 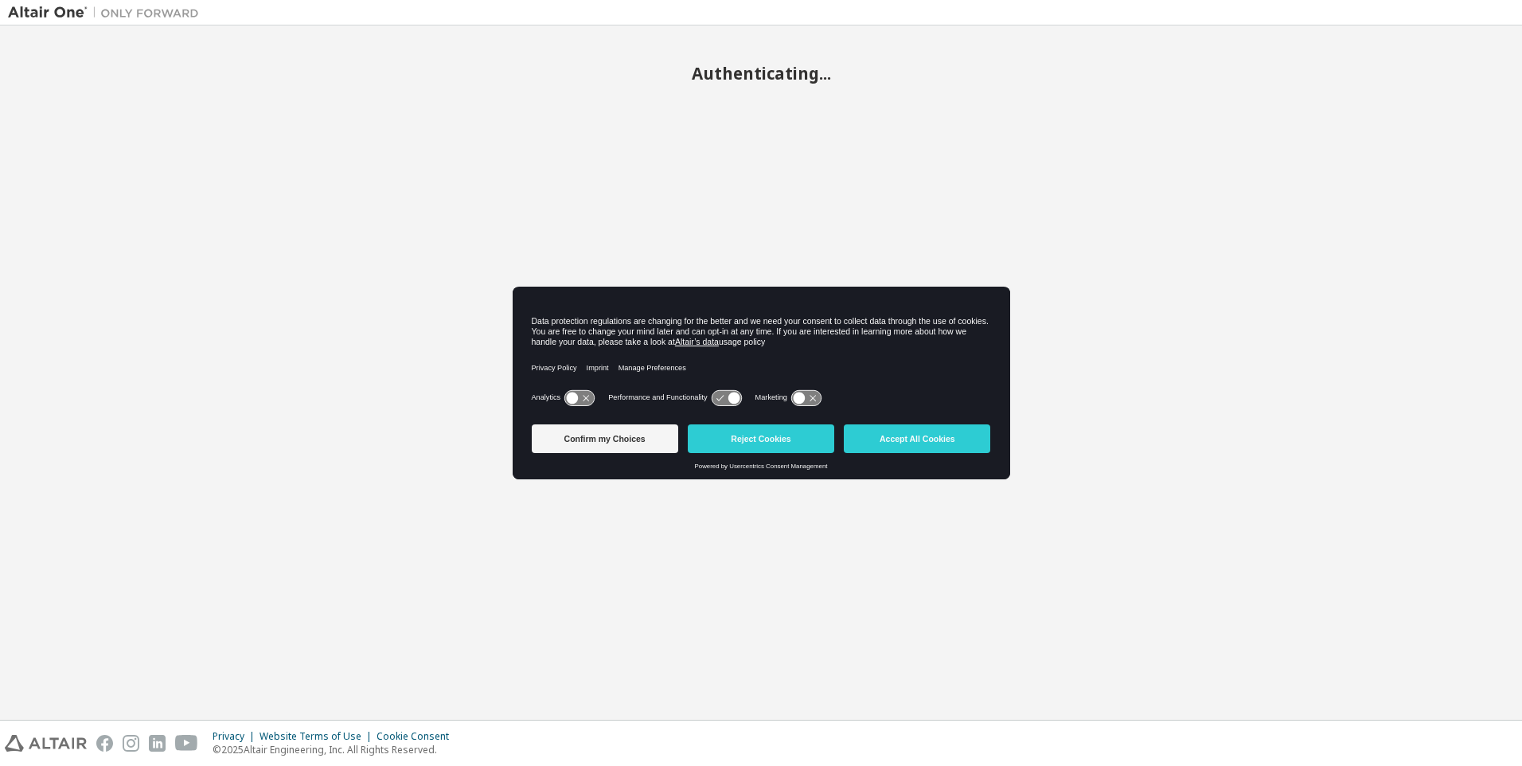 I want to click on img: instagram.svg, so click(x=131, y=742).